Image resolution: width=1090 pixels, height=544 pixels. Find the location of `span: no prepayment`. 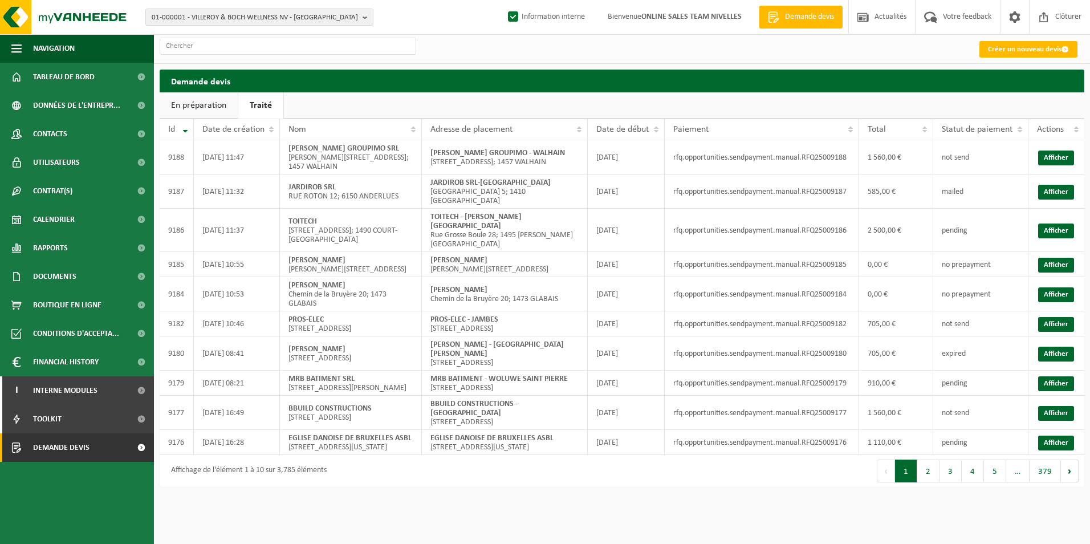

span: no prepayment is located at coordinates (966, 294).